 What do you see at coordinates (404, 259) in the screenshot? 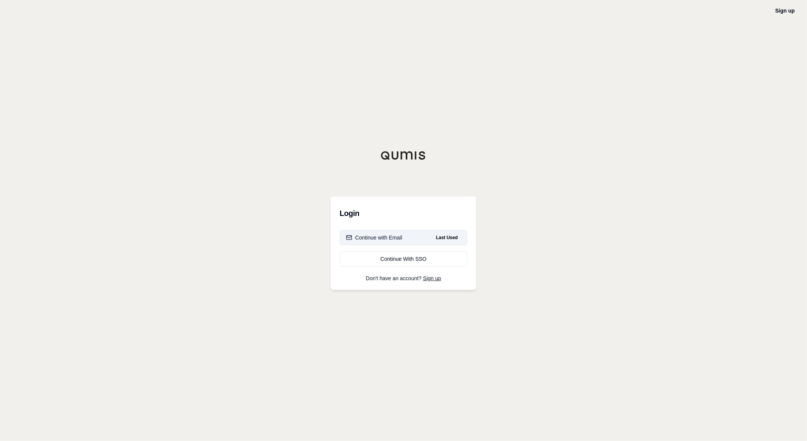
I see `a: Continue With SSO` at bounding box center [404, 259].